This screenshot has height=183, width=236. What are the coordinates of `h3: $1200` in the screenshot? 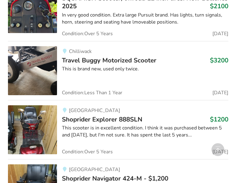 It's located at (219, 120).